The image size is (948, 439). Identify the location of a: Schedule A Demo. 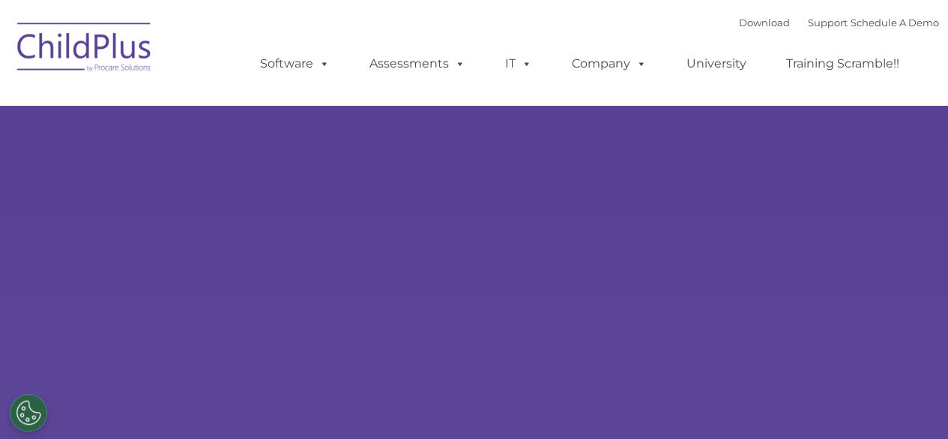
(895, 22).